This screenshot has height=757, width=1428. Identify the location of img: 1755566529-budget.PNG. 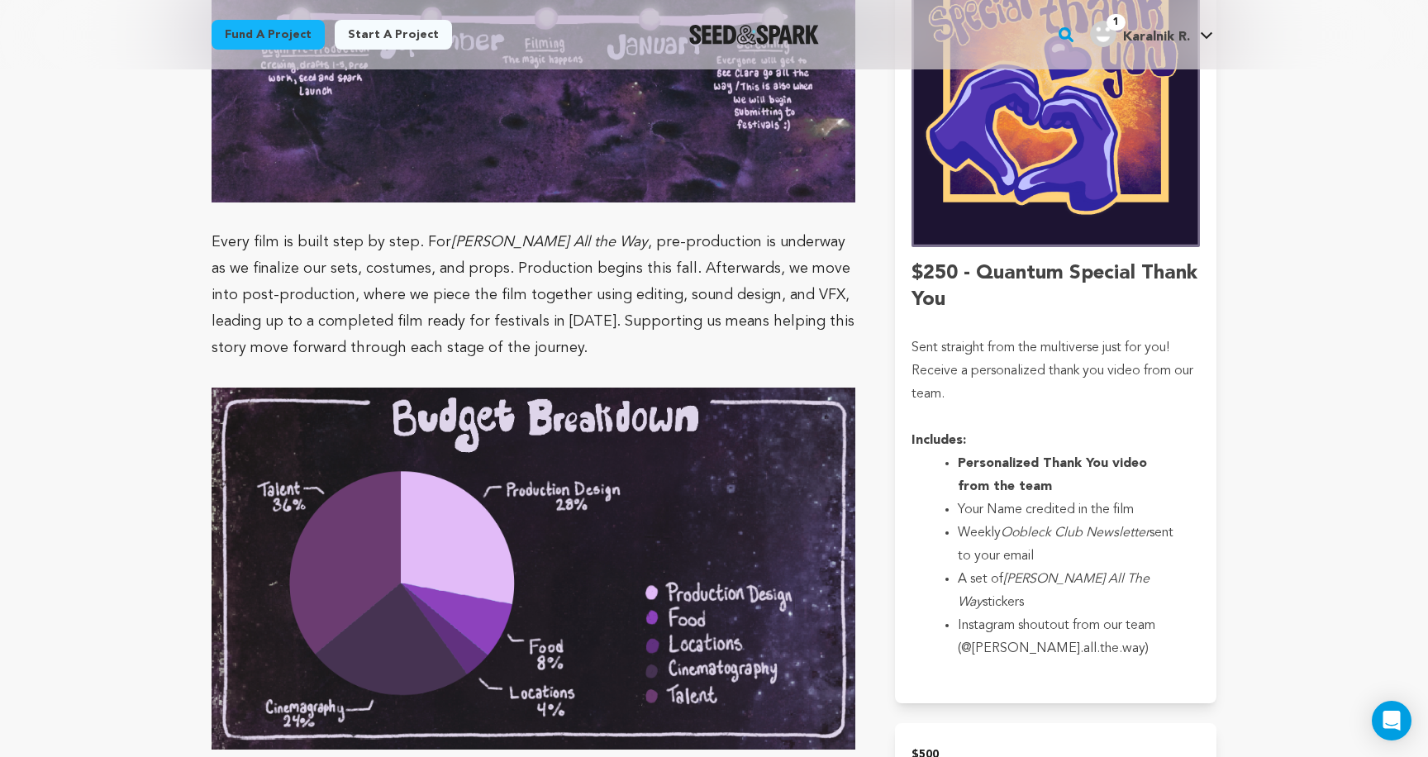
(533, 569).